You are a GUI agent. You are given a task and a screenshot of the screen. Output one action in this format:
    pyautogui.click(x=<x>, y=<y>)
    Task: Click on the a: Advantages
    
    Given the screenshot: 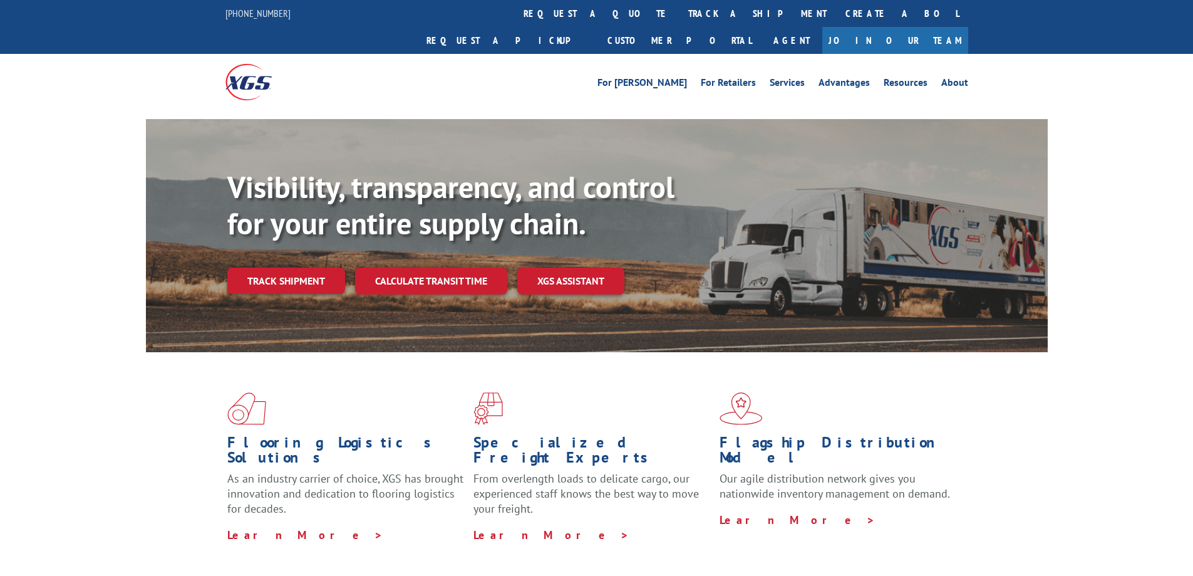 What is the action you would take?
    pyautogui.click(x=844, y=85)
    